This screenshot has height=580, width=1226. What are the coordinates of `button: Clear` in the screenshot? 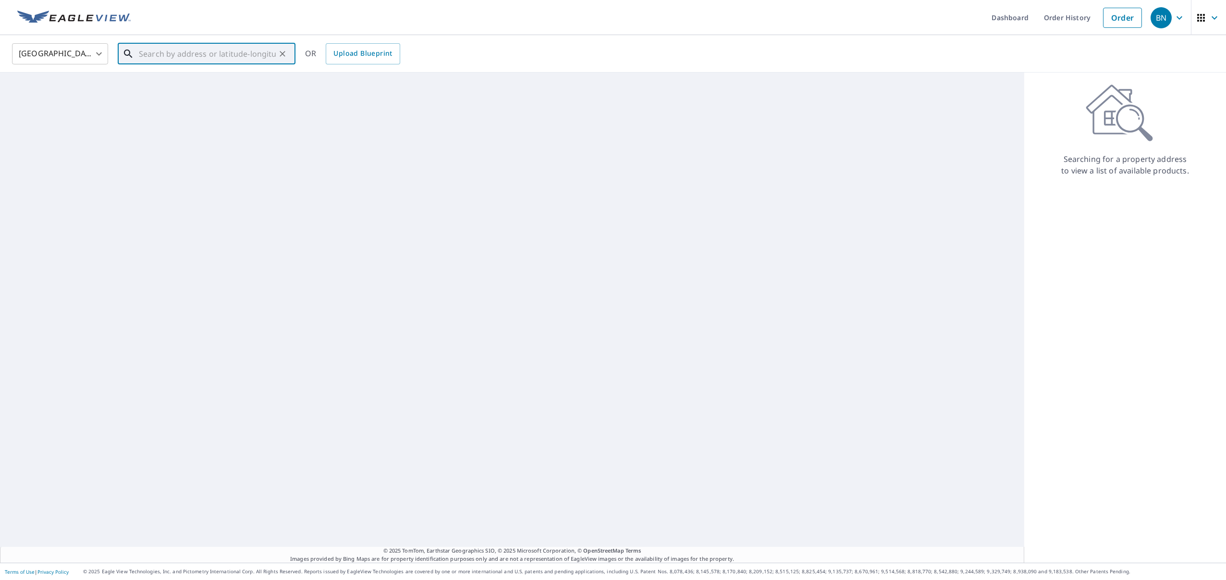 It's located at (282, 54).